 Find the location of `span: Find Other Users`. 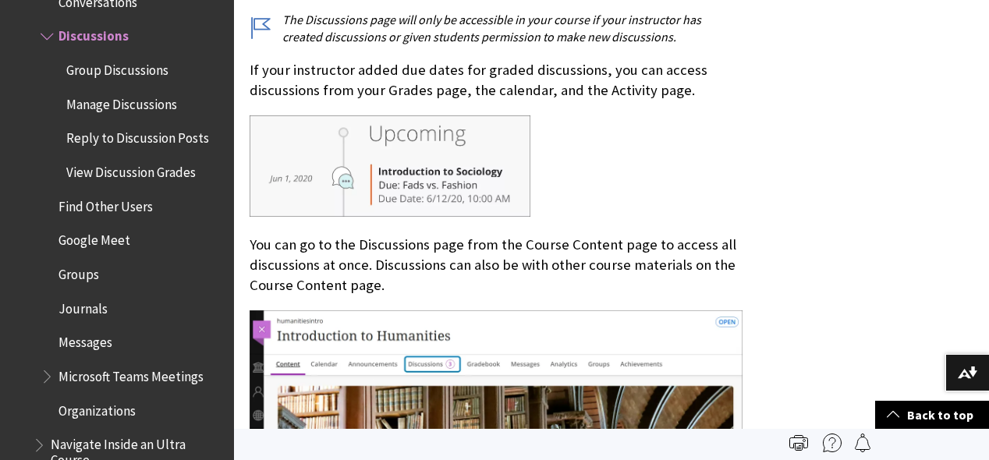

span: Find Other Users is located at coordinates (105, 204).